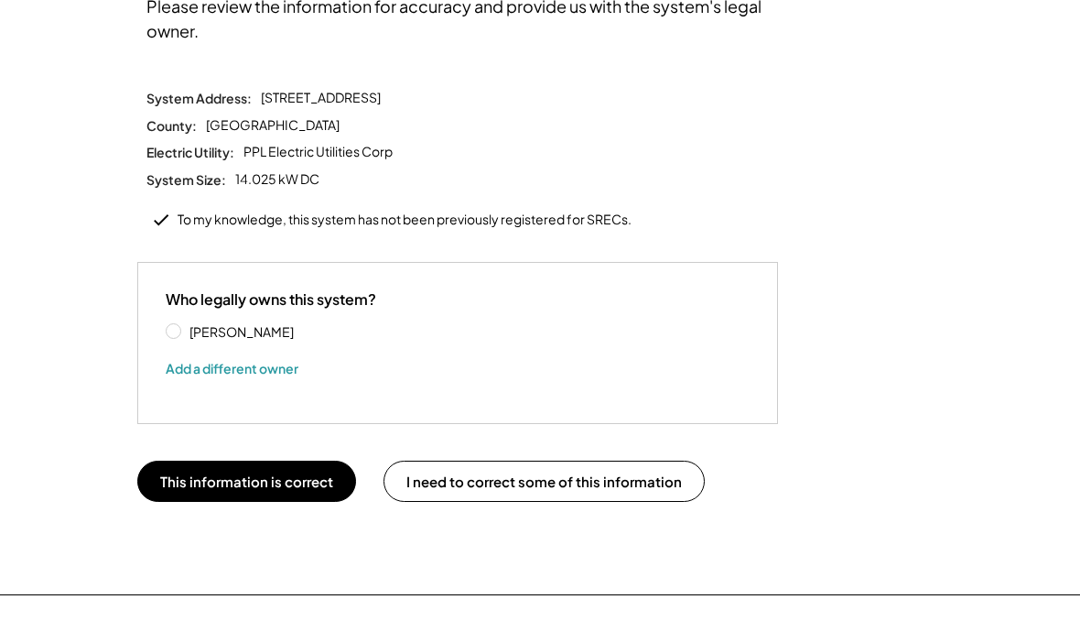 The width and height of the screenshot is (1080, 632). What do you see at coordinates (190, 152) in the screenshot?
I see `div: Electric Utility:` at bounding box center [190, 152].